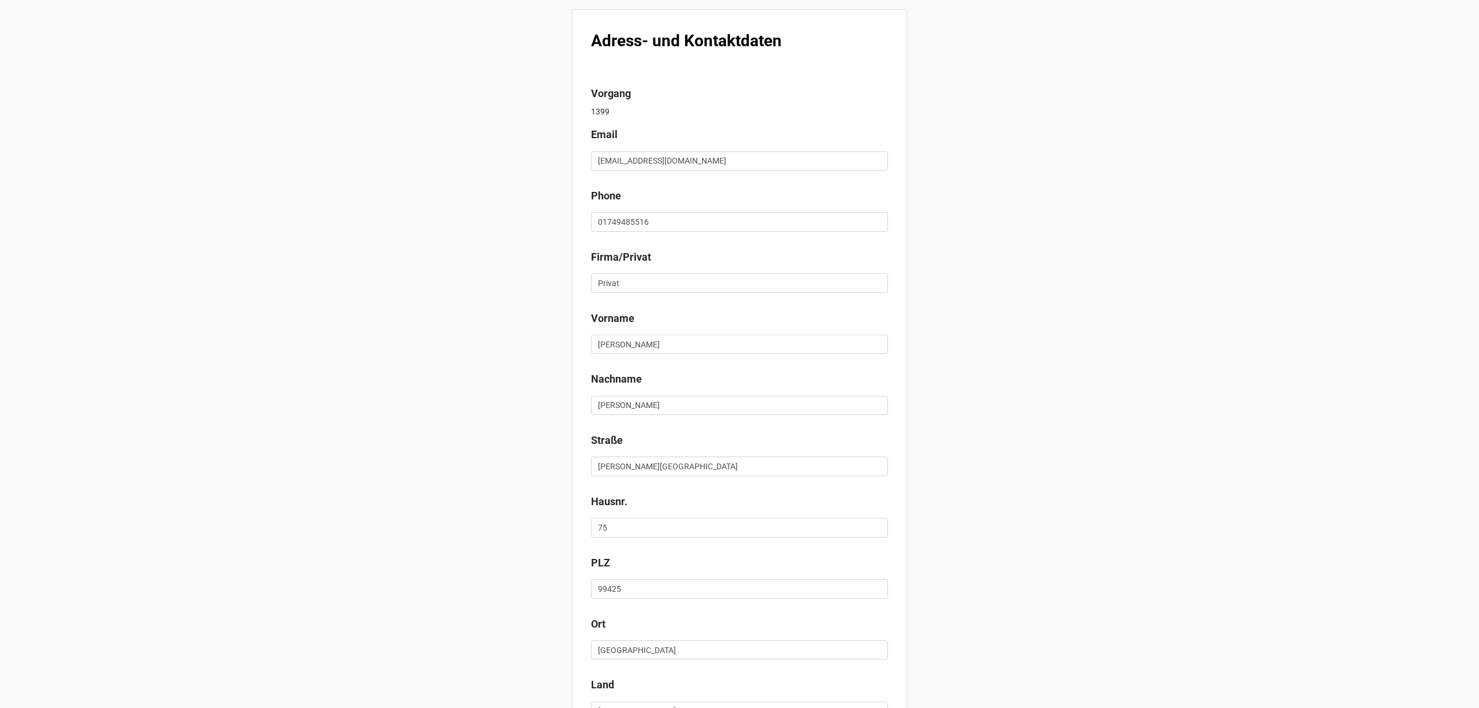  I want to click on label: Phone, so click(606, 196).